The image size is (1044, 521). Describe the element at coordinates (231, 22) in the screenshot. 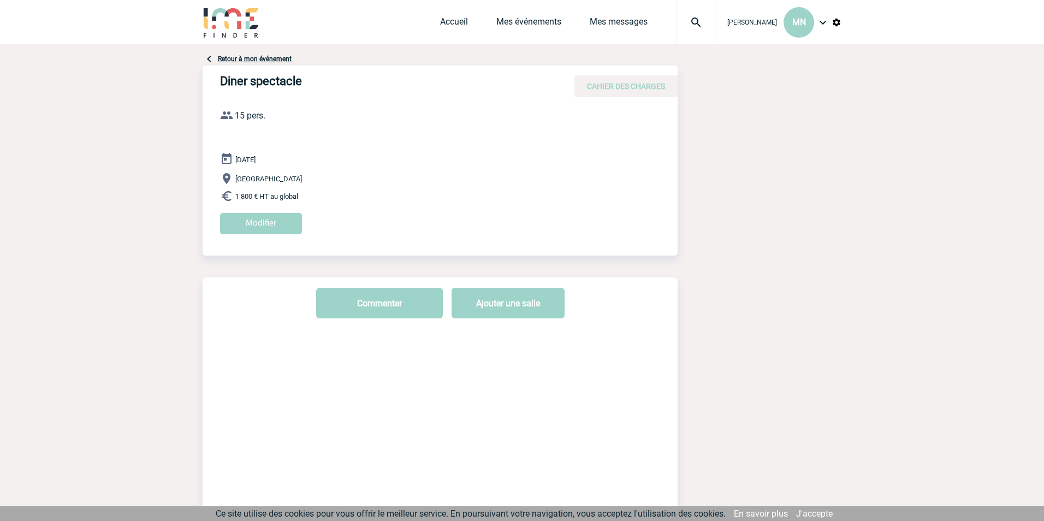

I see `img: IME-Finder` at that location.